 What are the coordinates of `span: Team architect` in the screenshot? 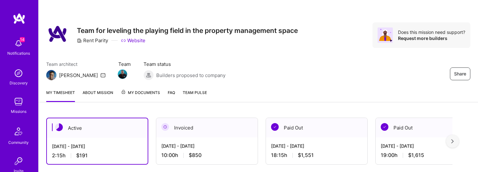 It's located at (76, 64).